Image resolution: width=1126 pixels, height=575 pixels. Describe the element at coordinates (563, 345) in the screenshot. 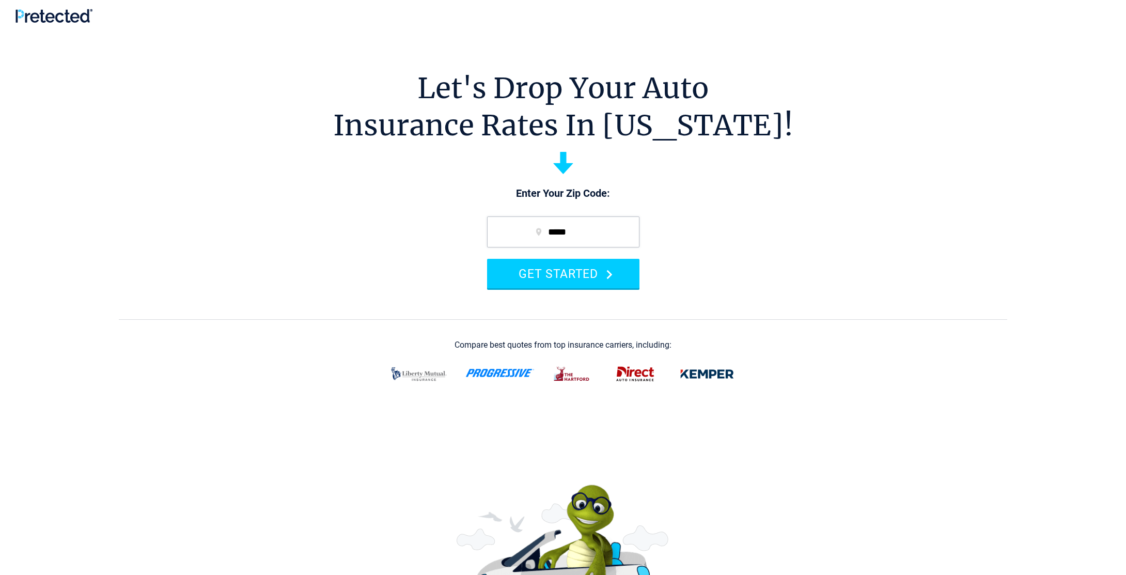

I see `div: Compare best quotes from top insurance carriers, including:` at that location.